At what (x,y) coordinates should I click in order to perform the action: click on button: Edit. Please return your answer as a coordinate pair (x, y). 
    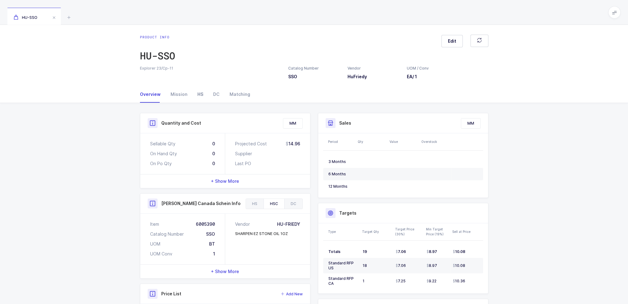
    Looking at the image, I should click on (452, 41).